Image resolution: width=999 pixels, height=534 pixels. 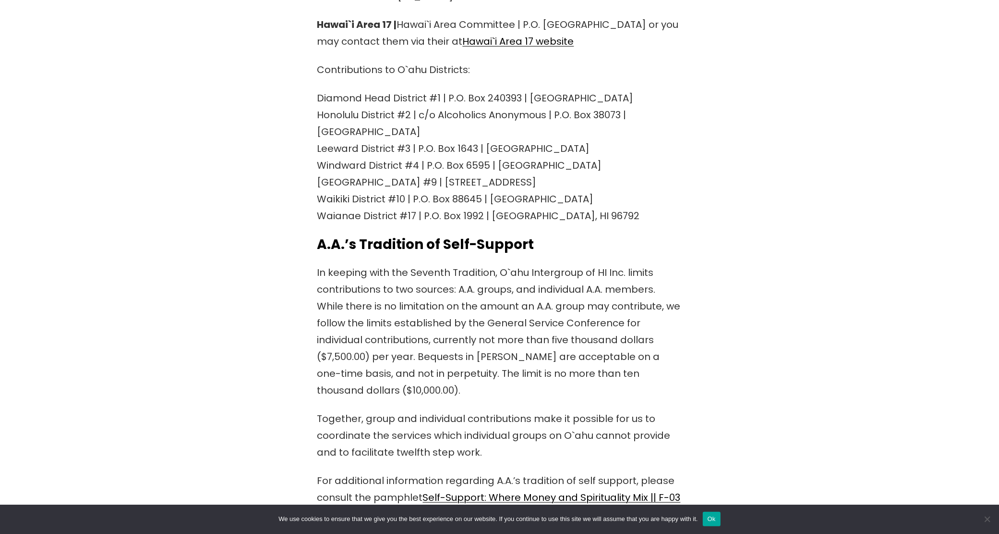 What do you see at coordinates (488, 519) in the screenshot?
I see `span: We use cookies to ensure that we give you the best experience on our website. If you continue to ...` at bounding box center [488, 519].